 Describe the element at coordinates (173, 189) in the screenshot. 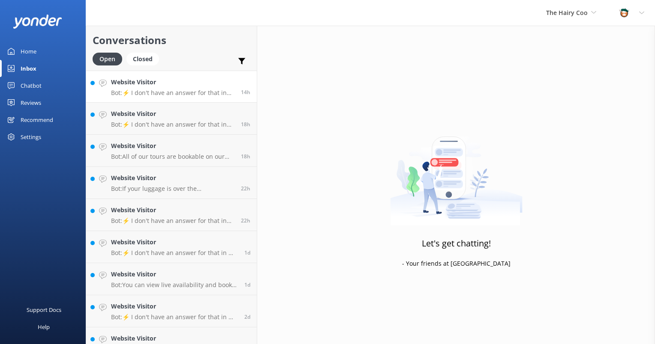

I see `p: Bot: If your luggage is over the recommended limit of 15kg, please reach out to us to confirm if ...` at that location.